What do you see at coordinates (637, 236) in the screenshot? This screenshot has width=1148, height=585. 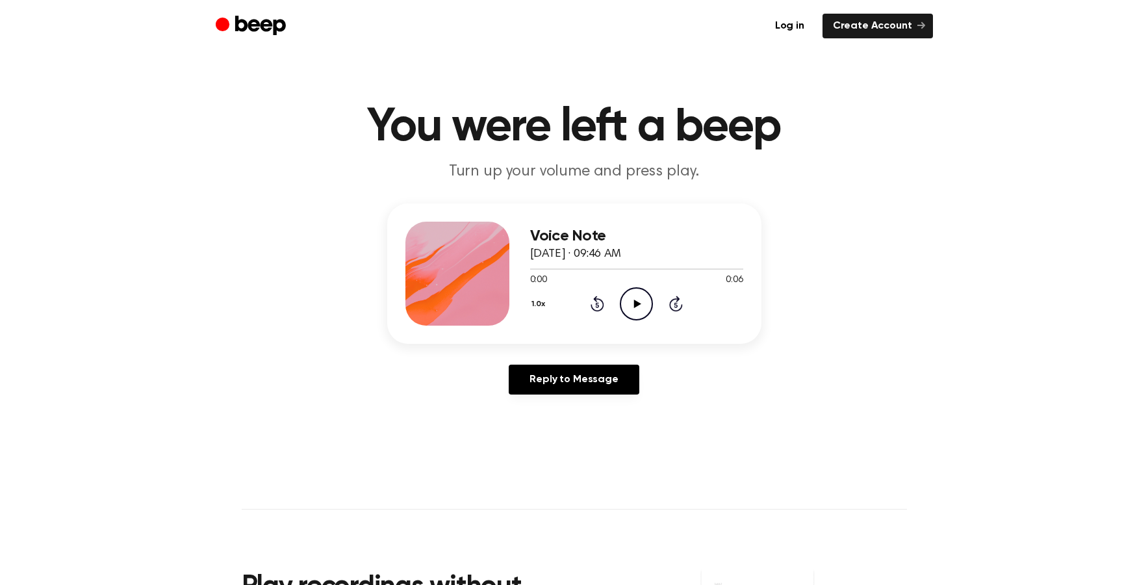 I see `h3: Voice Note` at bounding box center [637, 236].